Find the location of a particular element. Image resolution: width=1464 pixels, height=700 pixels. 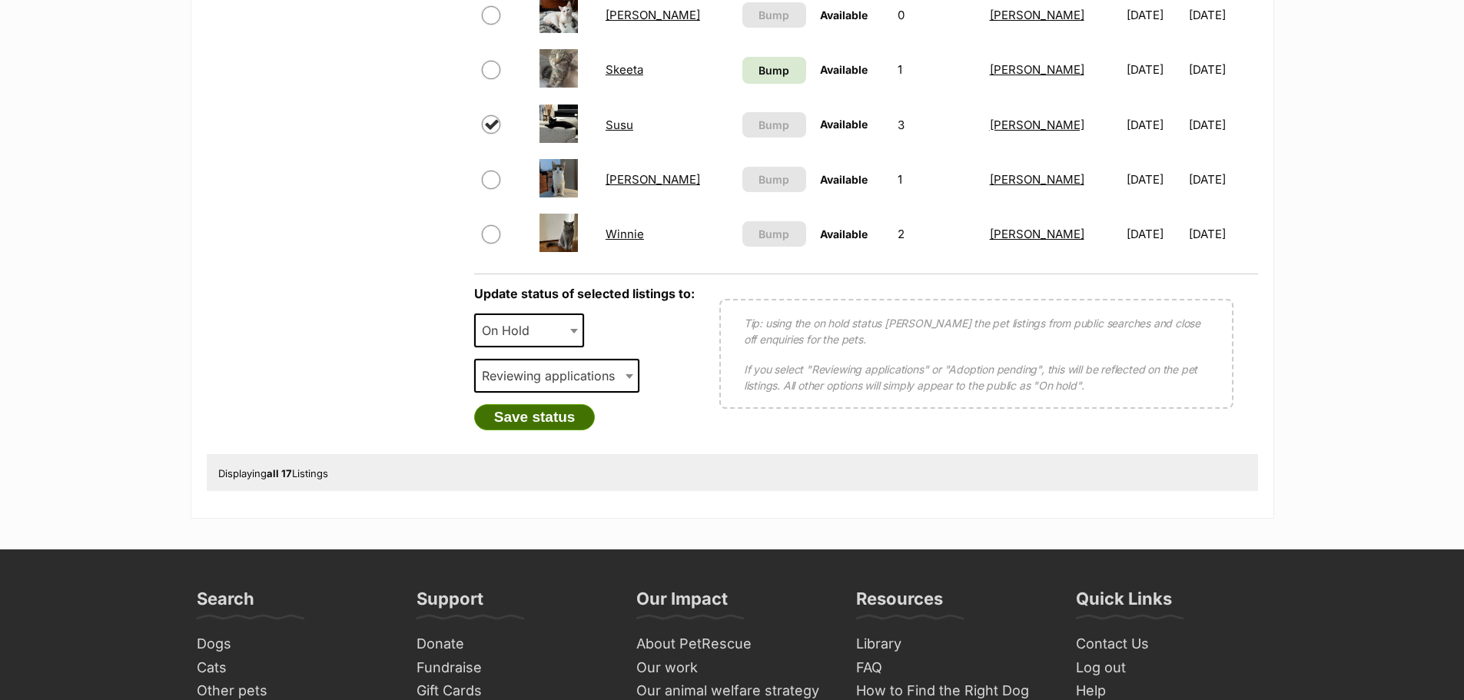

label: Update status of selected listings to: is located at coordinates (584, 294).